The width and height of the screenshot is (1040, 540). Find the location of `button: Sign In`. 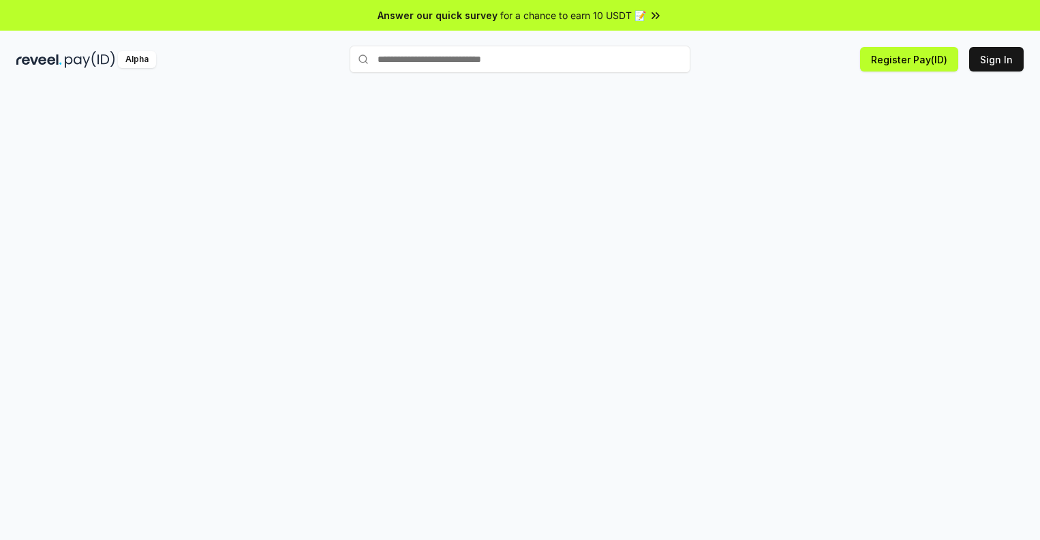

button: Sign In is located at coordinates (996, 59).